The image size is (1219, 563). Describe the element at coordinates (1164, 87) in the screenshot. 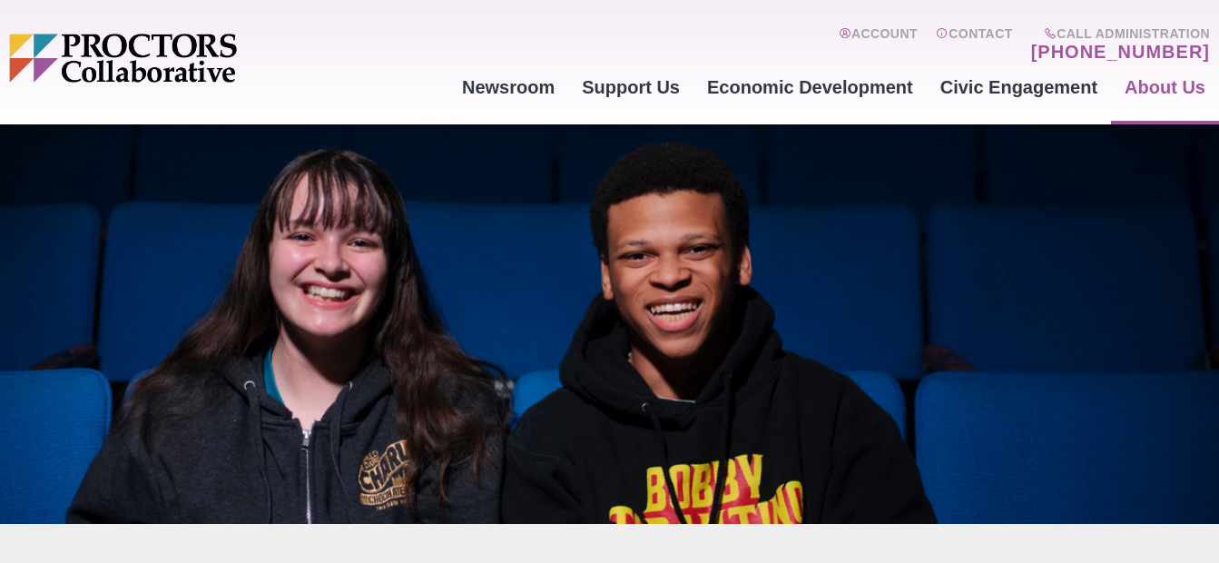

I see `a: About Us` at that location.